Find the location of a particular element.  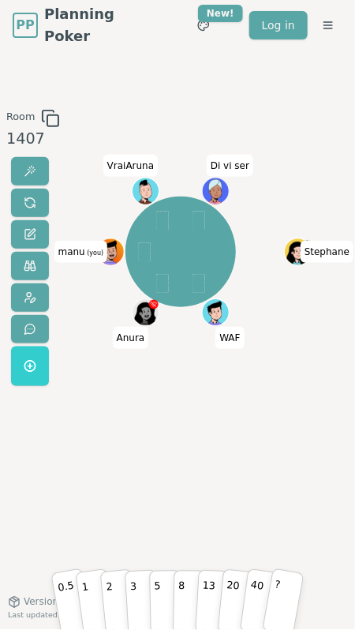

button: Version0.9.2 is located at coordinates (45, 602).